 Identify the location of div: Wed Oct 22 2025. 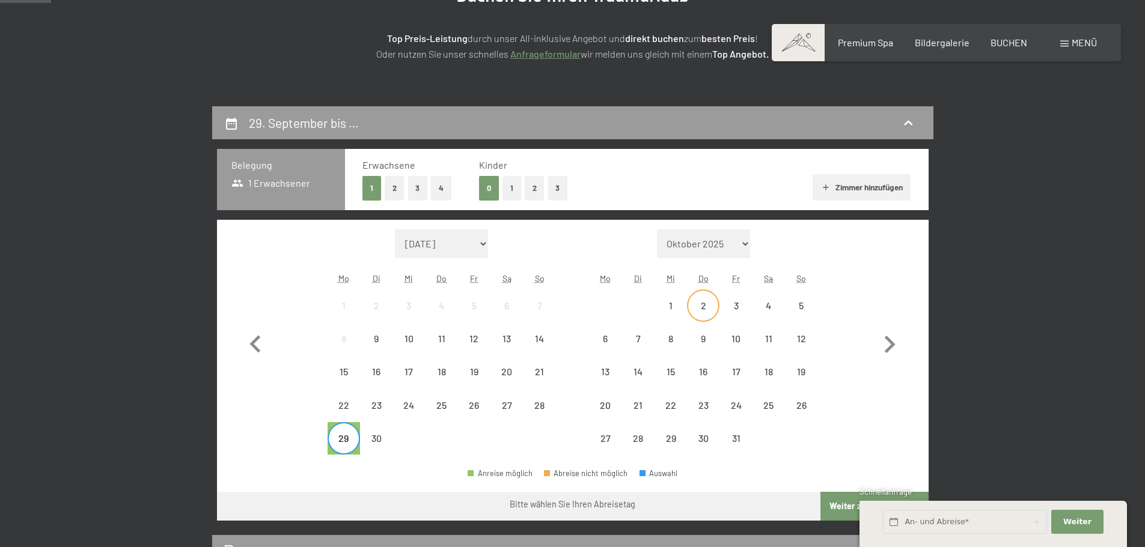
(671, 405).